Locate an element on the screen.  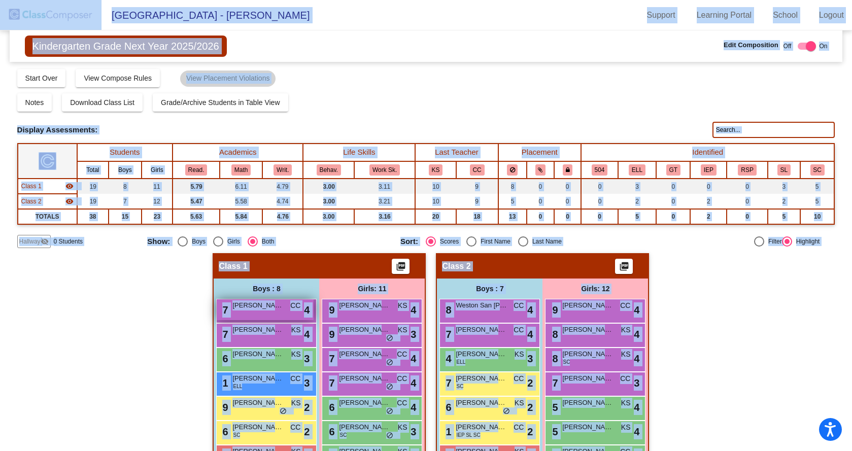
span: IEP SL SC is located at coordinates (468, 435).